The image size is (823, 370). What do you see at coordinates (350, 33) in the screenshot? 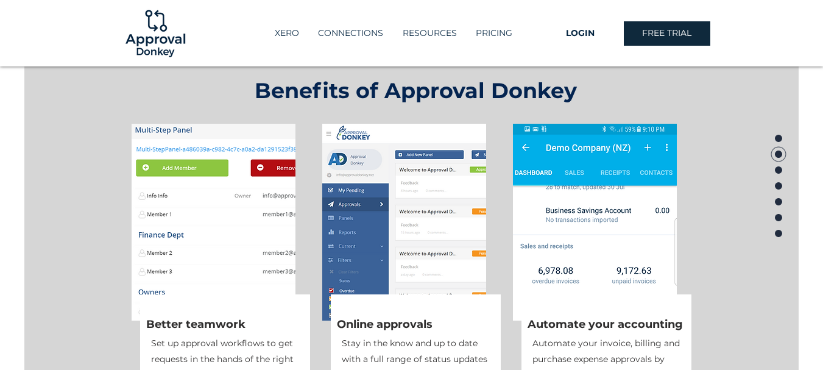
I see `p: CONNECTIONS` at bounding box center [350, 33].